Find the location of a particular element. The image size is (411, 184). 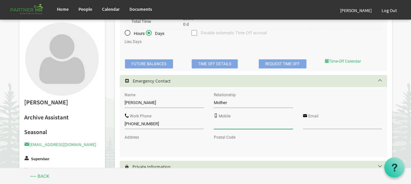

span: Hours is located at coordinates (135, 34).